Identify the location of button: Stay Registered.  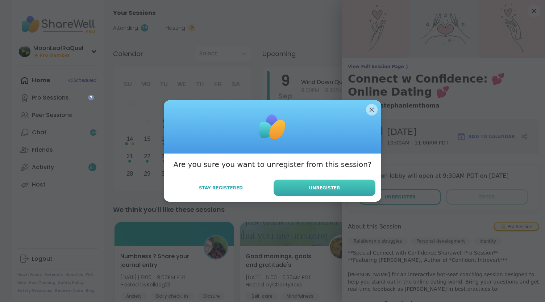
(221, 188).